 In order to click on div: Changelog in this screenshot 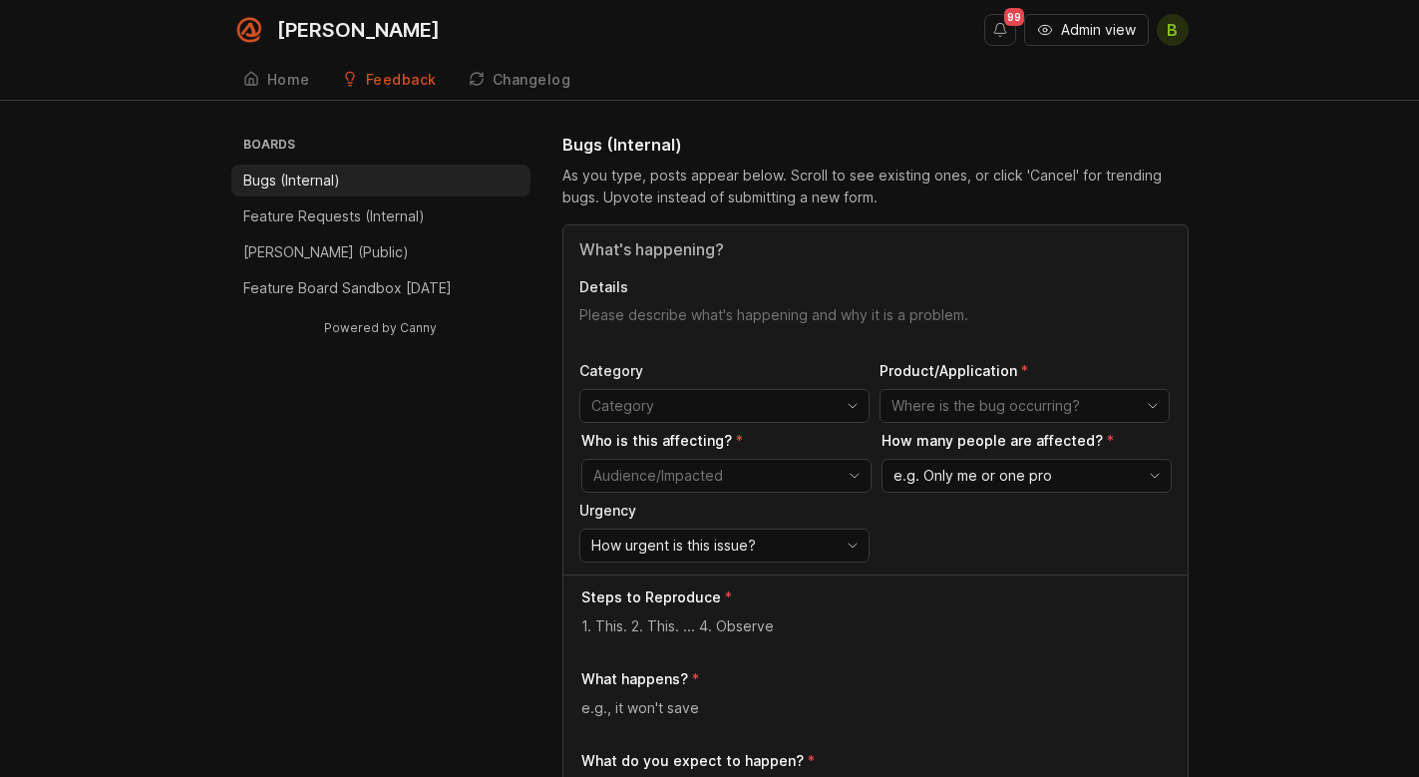, I will do `click(531, 80)`.